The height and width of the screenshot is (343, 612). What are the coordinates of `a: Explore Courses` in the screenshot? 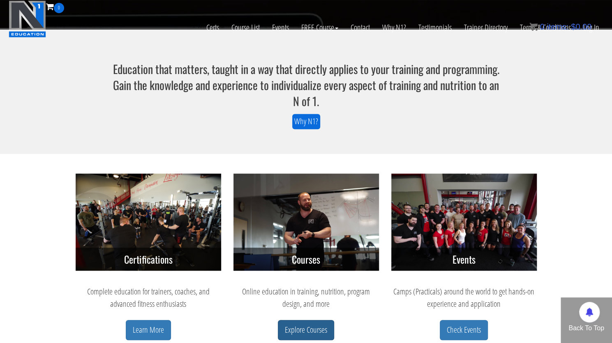 It's located at (306, 330).